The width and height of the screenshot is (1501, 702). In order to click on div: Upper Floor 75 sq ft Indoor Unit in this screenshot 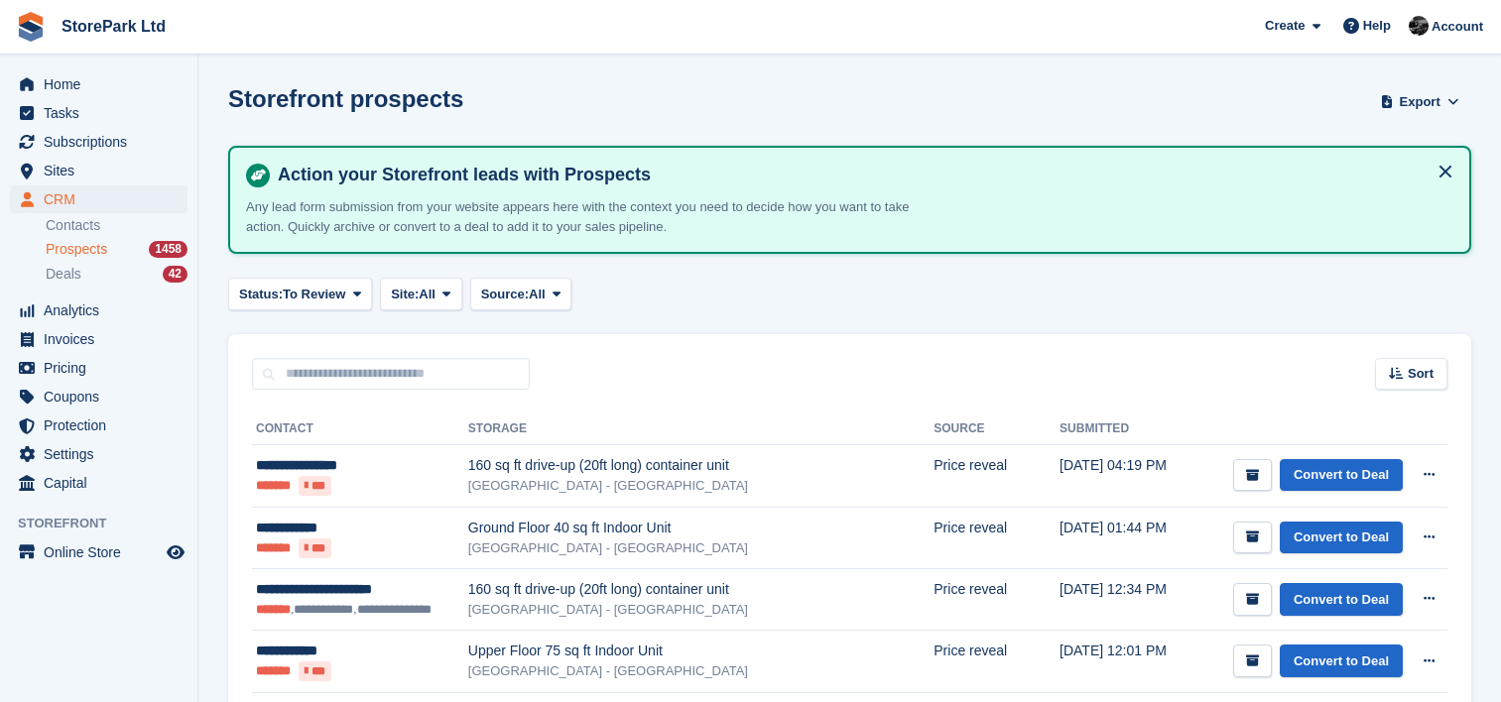, I will do `click(701, 651)`.